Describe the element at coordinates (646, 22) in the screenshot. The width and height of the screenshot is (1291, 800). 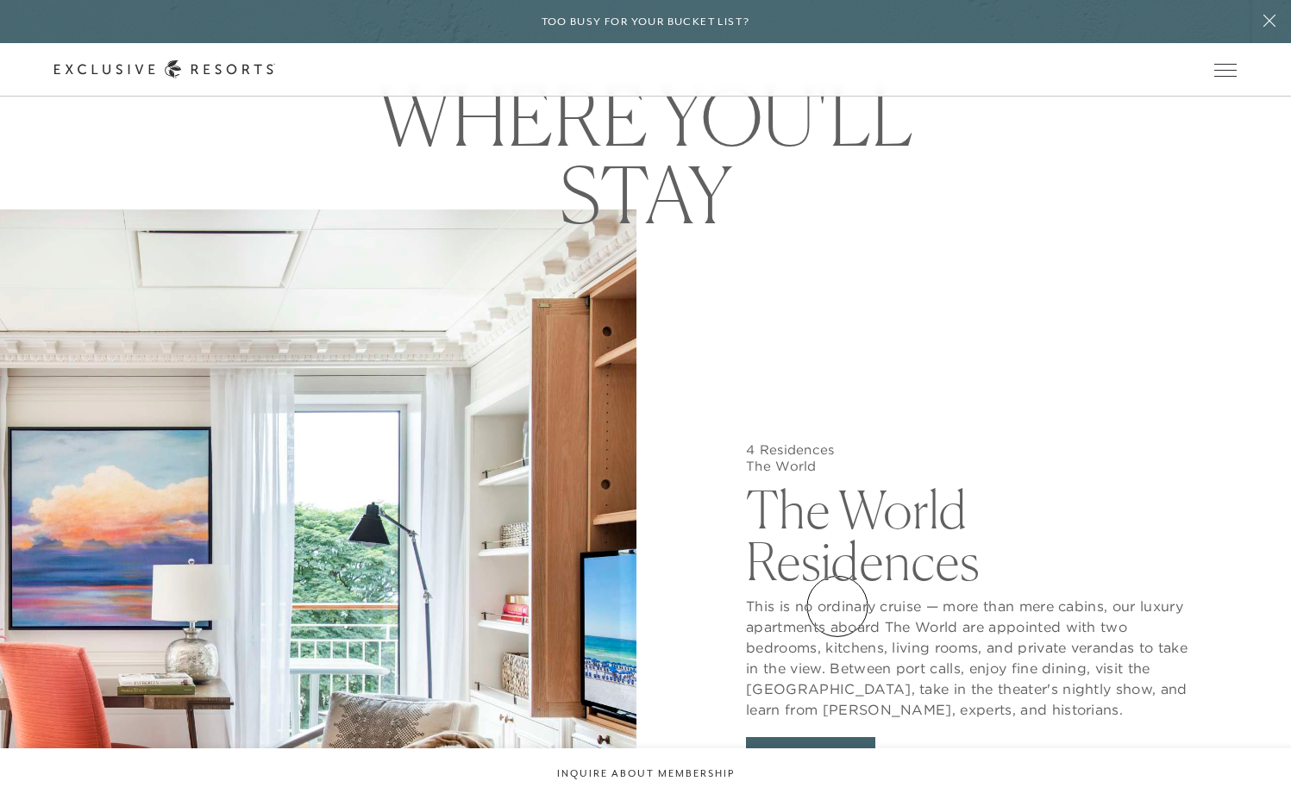
I see `h6: Too busy for your bucket list?` at that location.